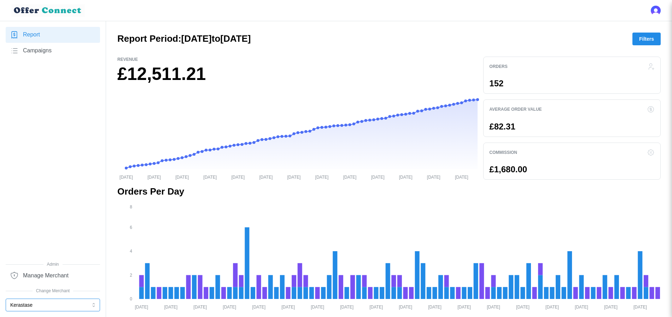 This screenshot has width=672, height=317. I want to click on tspan: 2, so click(131, 275).